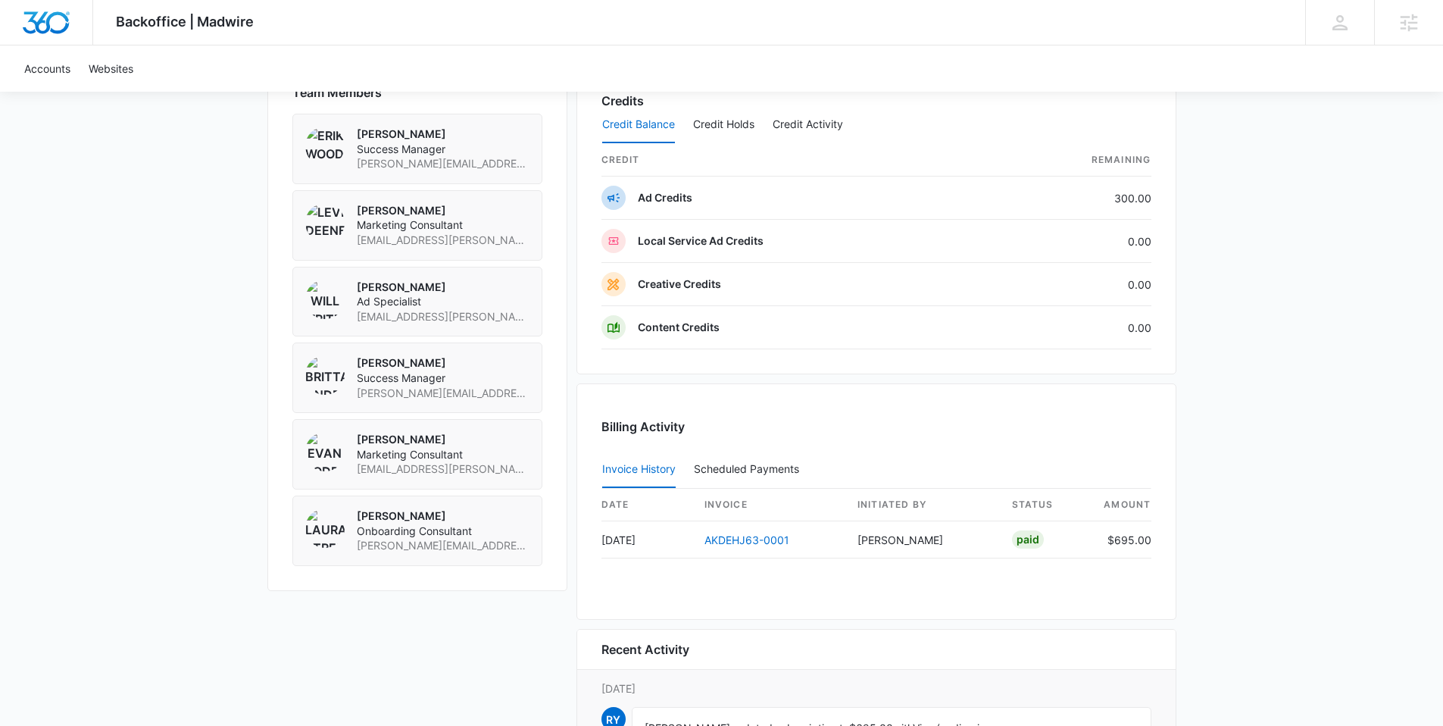 The width and height of the screenshot is (1443, 726). What do you see at coordinates (769, 505) in the screenshot?
I see `th: invoice` at bounding box center [769, 505].